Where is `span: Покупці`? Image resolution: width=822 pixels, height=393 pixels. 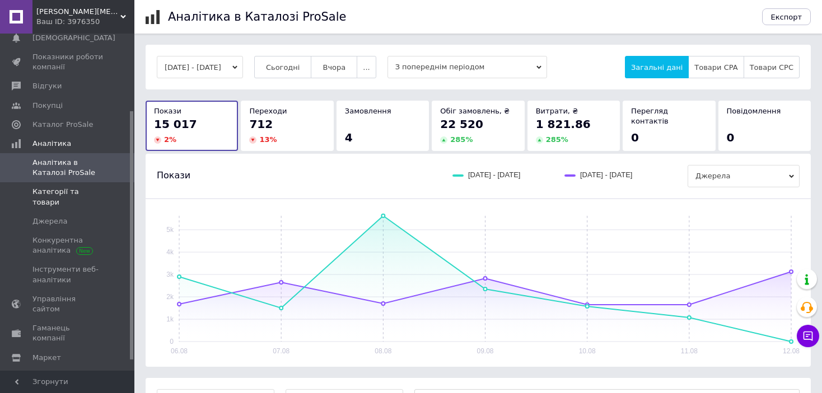
span: Покупці is located at coordinates (48, 106).